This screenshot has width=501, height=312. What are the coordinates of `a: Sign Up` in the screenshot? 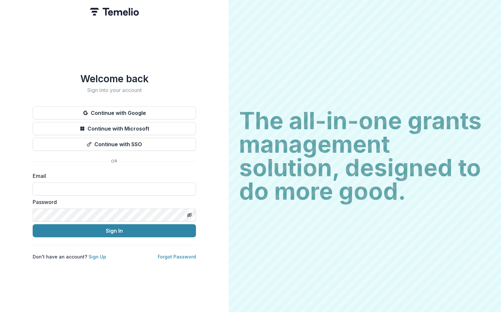 It's located at (97, 257).